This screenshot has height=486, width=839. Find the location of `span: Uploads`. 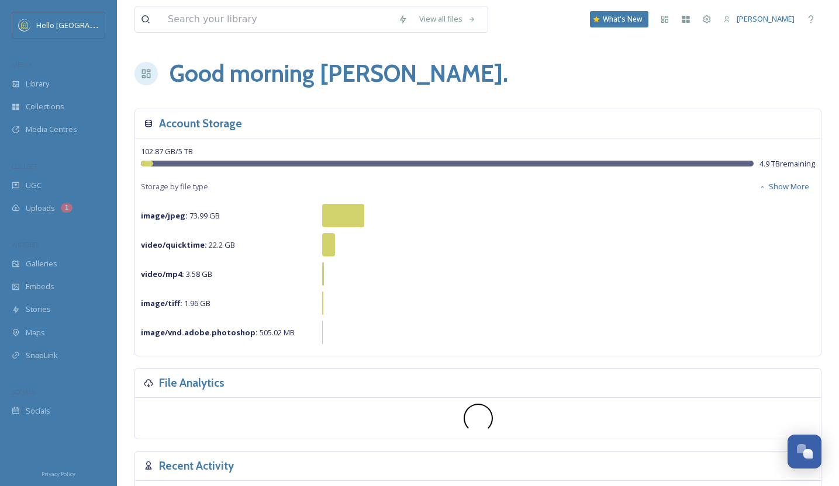

span: Uploads is located at coordinates (40, 208).